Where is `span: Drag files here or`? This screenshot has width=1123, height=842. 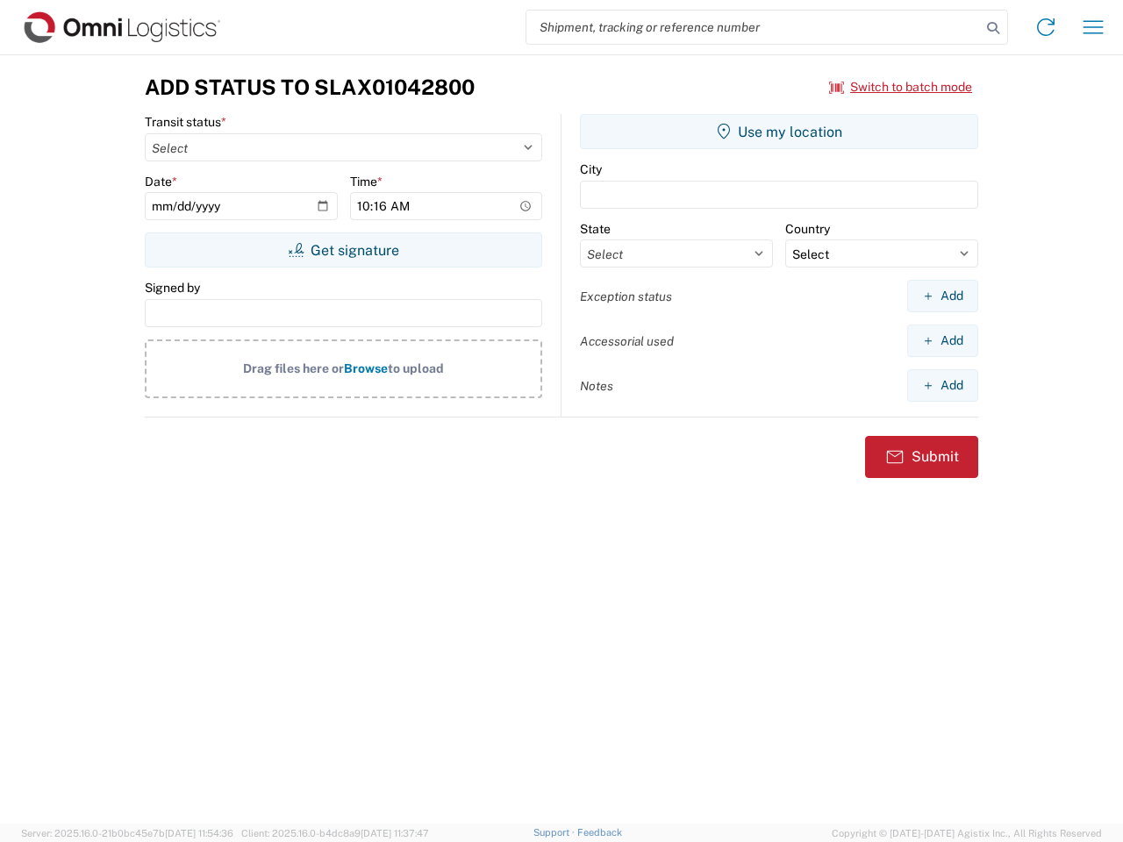
span: Drag files here or is located at coordinates (293, 368).